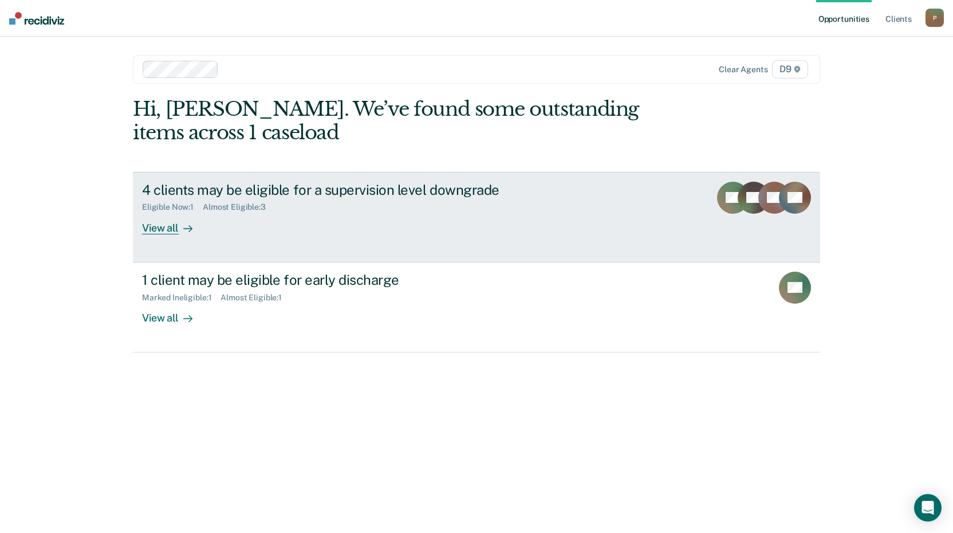 The image size is (953, 533). What do you see at coordinates (928, 507) in the screenshot?
I see `div: Open Intercom Messenger` at bounding box center [928, 507].